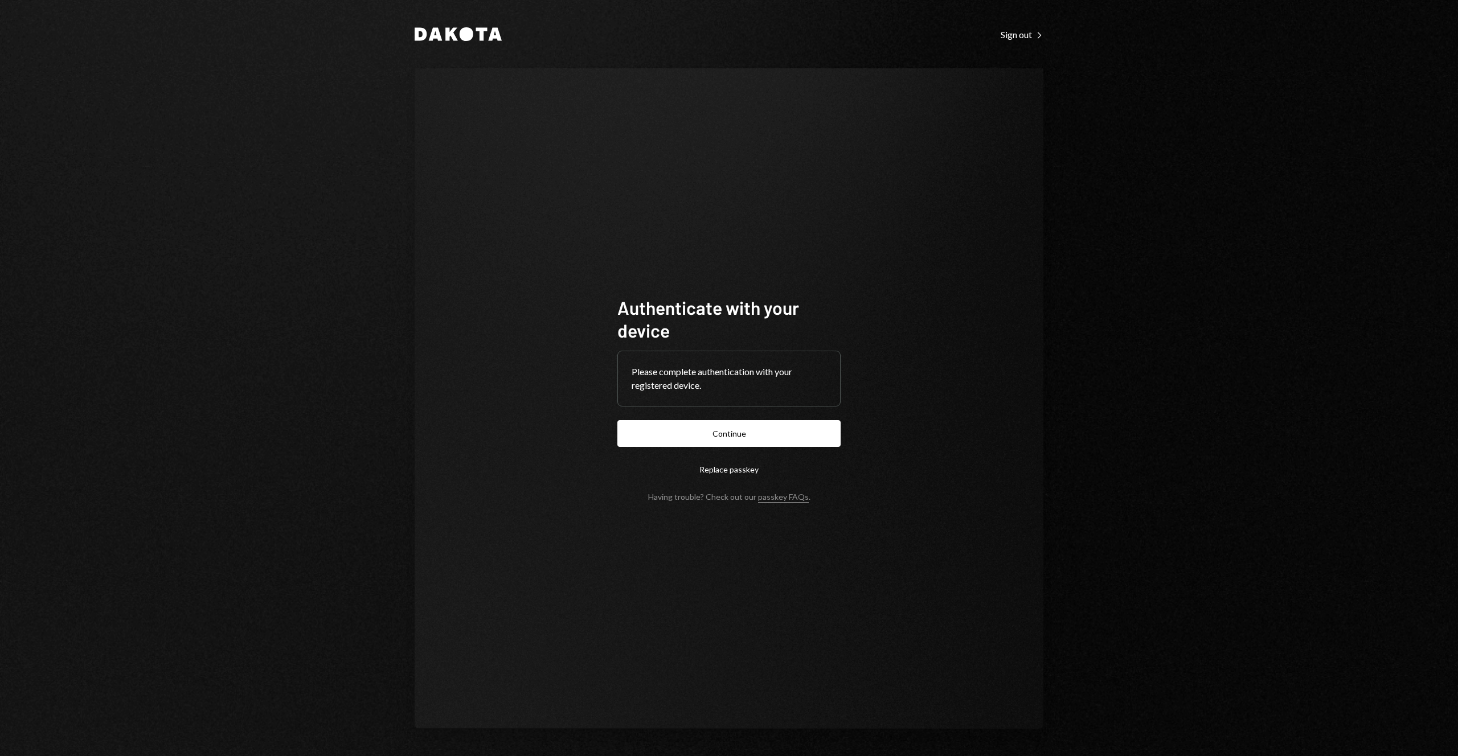 Image resolution: width=1458 pixels, height=756 pixels. What do you see at coordinates (783, 497) in the screenshot?
I see `a: passkey FAQs` at bounding box center [783, 497].